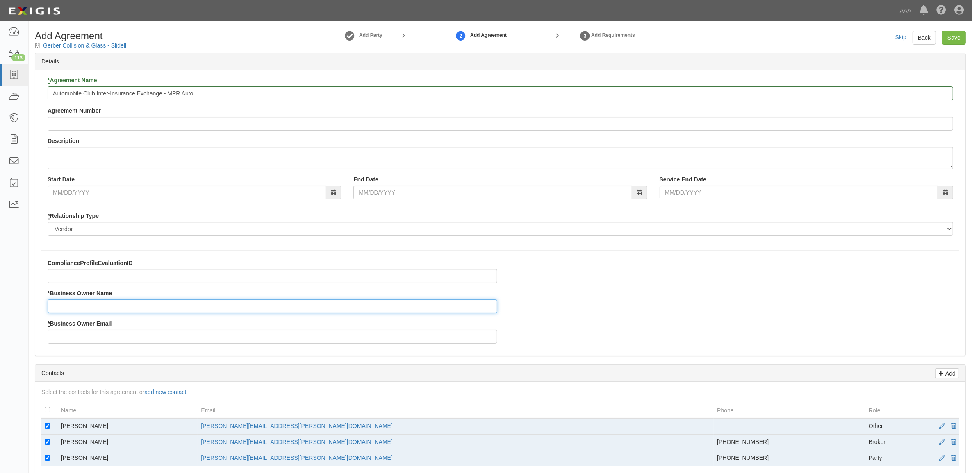 Image resolution: width=972 pixels, height=473 pixels. I want to click on label: Business Owner Email, so click(80, 324).